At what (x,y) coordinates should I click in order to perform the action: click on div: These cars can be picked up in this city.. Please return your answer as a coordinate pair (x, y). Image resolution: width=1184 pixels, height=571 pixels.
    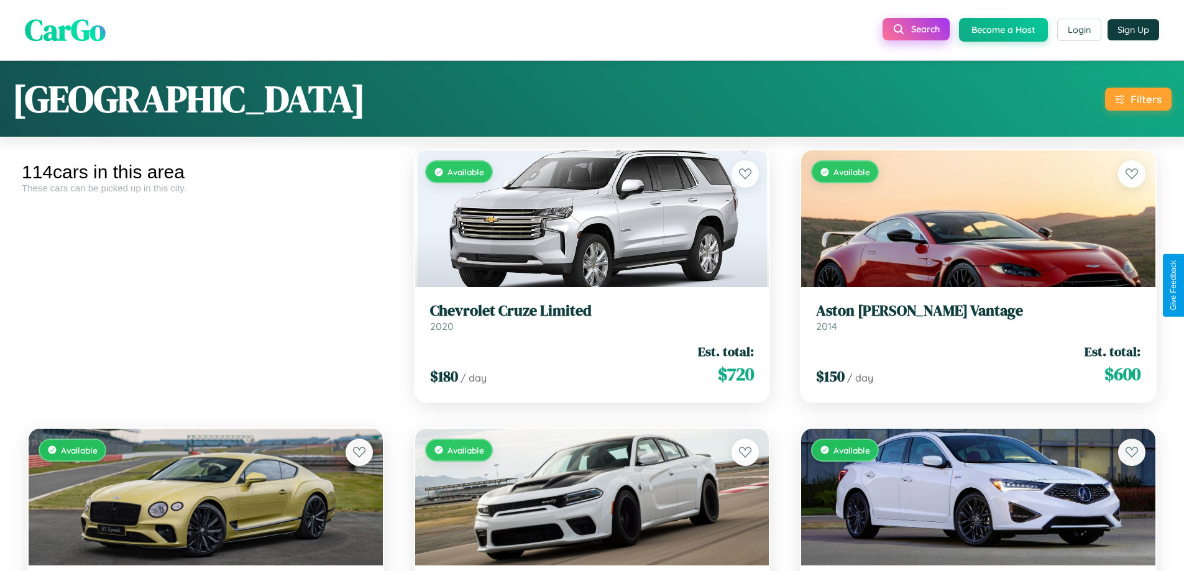
    Looking at the image, I should click on (206, 188).